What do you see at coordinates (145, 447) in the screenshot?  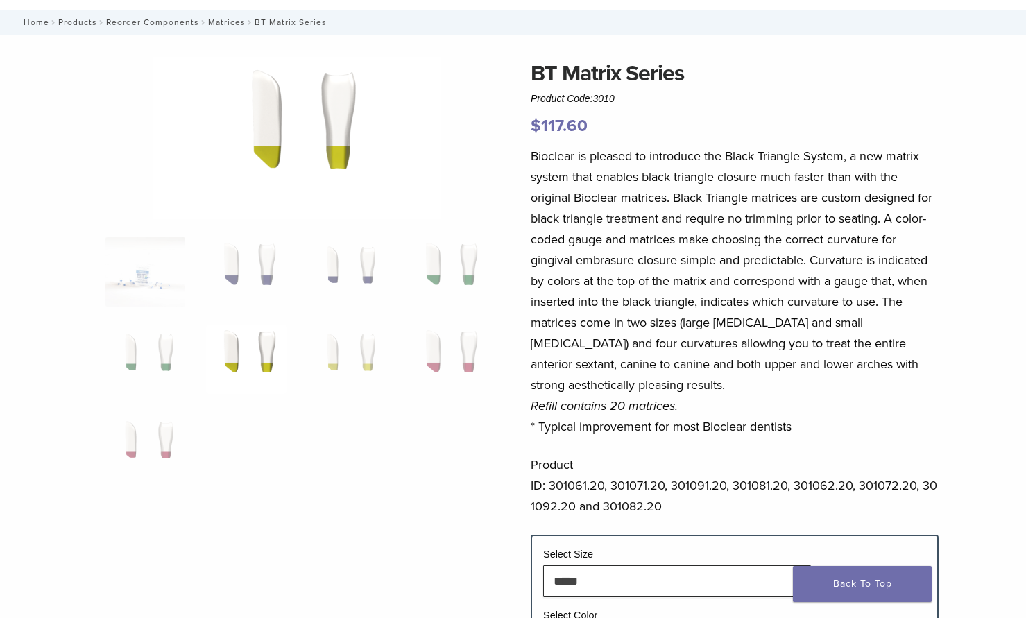 I see `img: BT Matrix Series - Image 9` at bounding box center [145, 447].